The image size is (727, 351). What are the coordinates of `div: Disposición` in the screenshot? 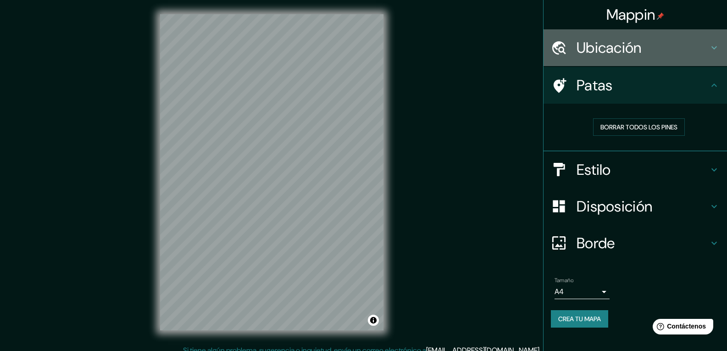 It's located at (635, 206).